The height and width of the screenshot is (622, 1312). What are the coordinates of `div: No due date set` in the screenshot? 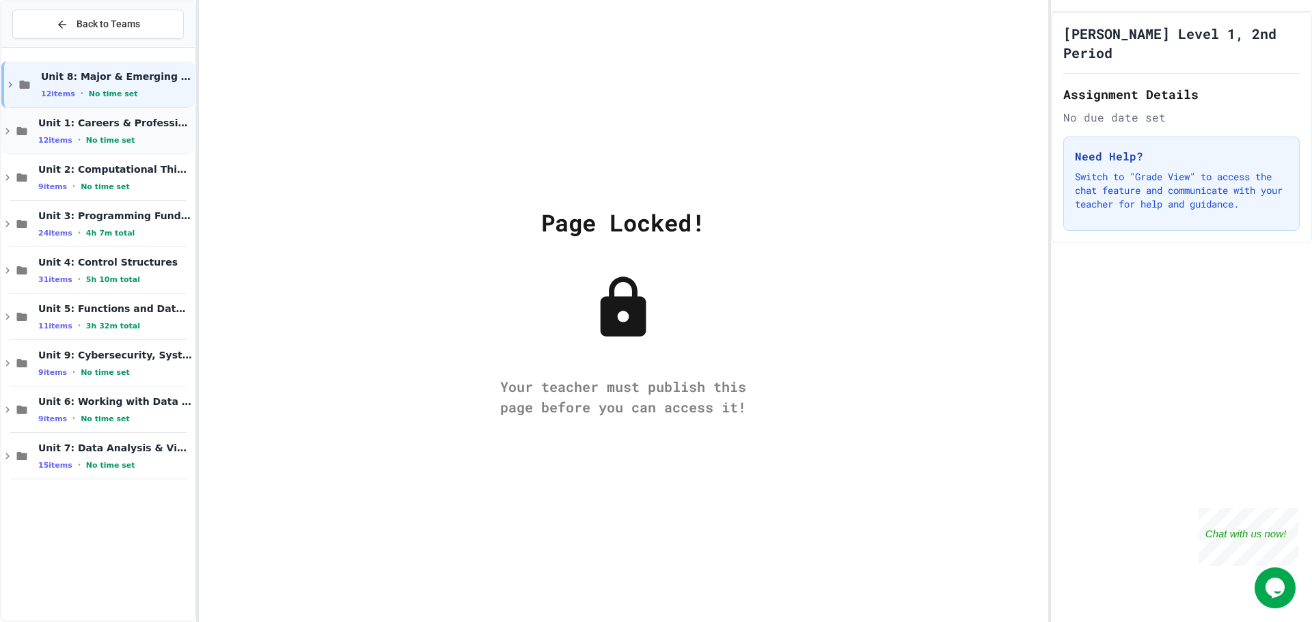 It's located at (1181, 118).